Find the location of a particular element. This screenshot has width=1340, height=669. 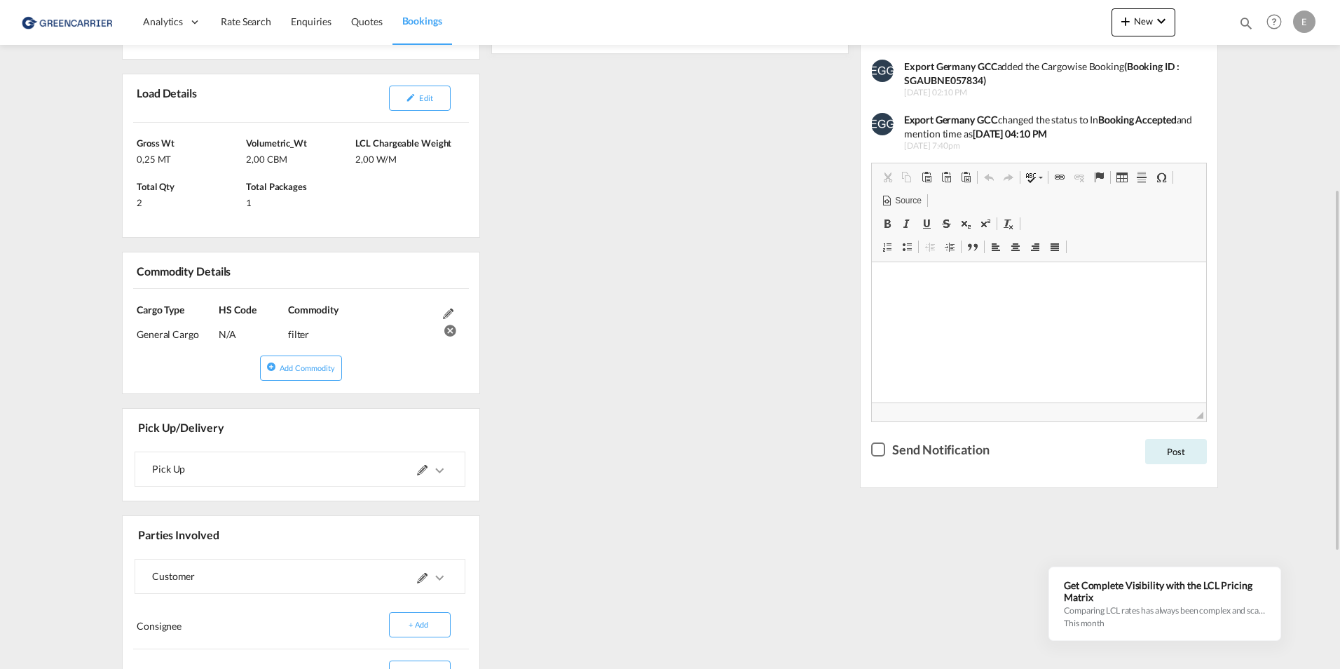

md-icon: Edit is located at coordinates (448, 313).